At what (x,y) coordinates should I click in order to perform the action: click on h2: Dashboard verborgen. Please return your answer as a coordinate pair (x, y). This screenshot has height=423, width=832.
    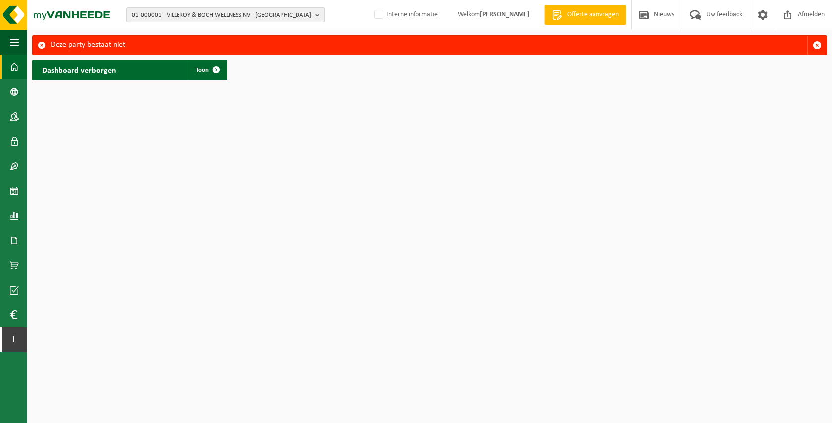
    Looking at the image, I should click on (79, 69).